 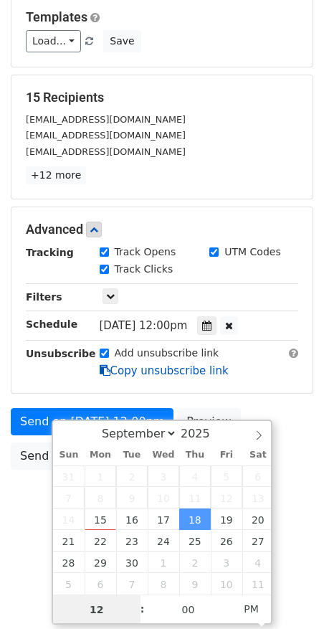 What do you see at coordinates (53, 41) in the screenshot?
I see `a: Load...` at bounding box center [53, 41].